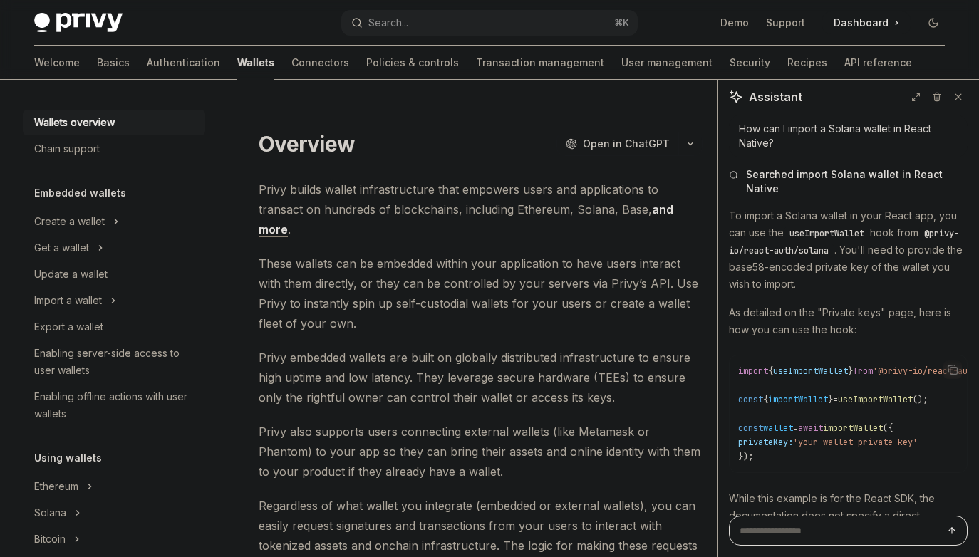 This screenshot has height=557, width=979. I want to click on a: Recipes, so click(807, 63).